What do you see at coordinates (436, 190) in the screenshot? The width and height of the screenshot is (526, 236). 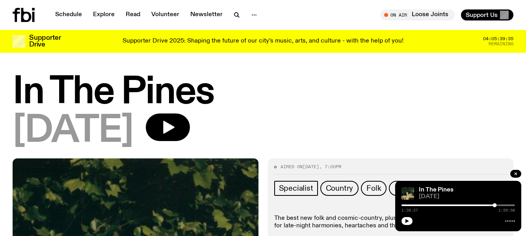 I see `a: In The Pines` at bounding box center [436, 190].